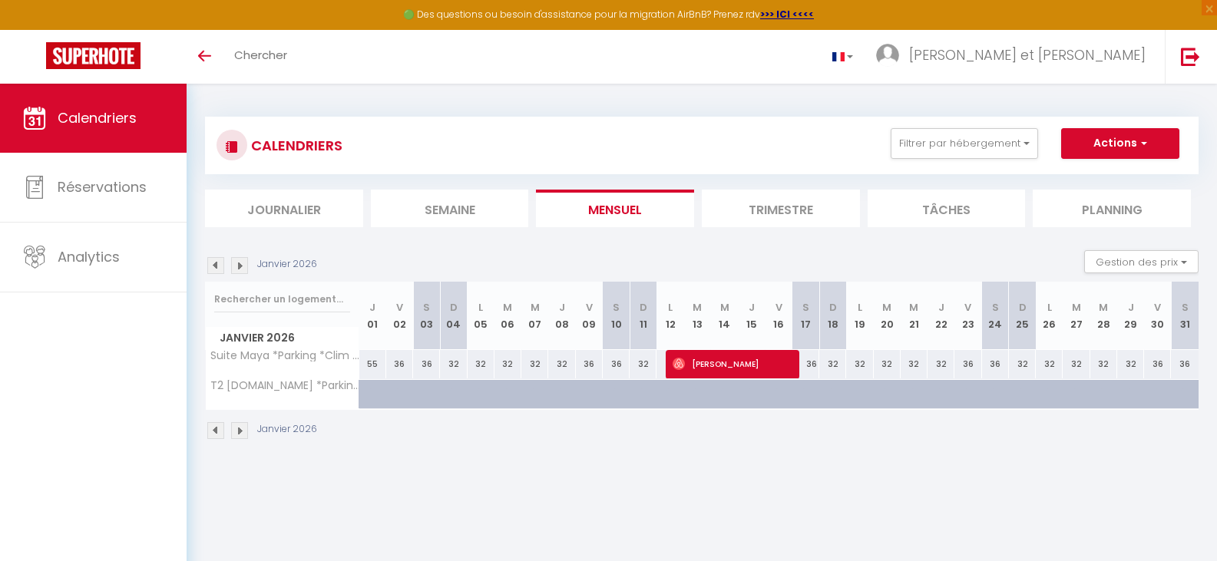  I want to click on th: 01, so click(372, 316).